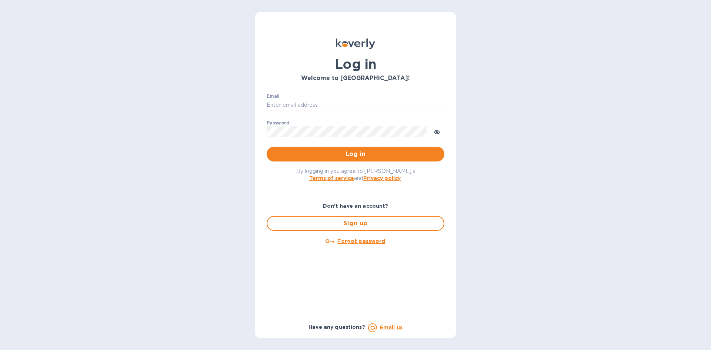  What do you see at coordinates (331, 178) in the screenshot?
I see `b: Terms of service` at bounding box center [331, 178].